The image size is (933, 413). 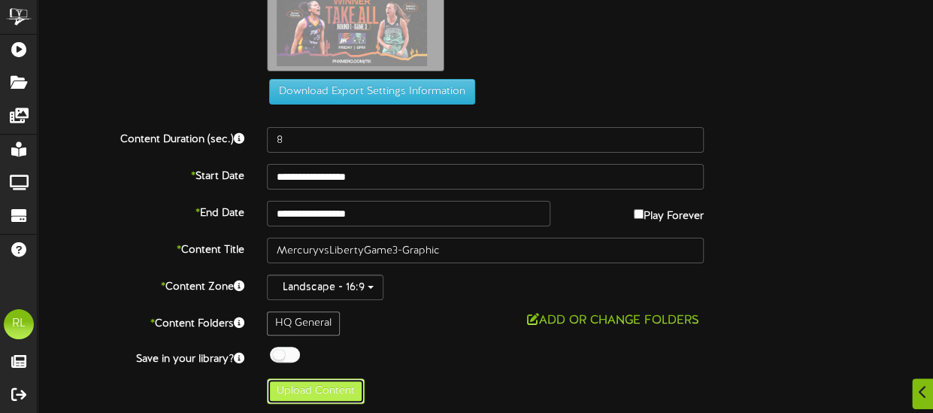 What do you see at coordinates (141, 321) in the screenshot?
I see `label: Content Folders` at bounding box center [141, 321].